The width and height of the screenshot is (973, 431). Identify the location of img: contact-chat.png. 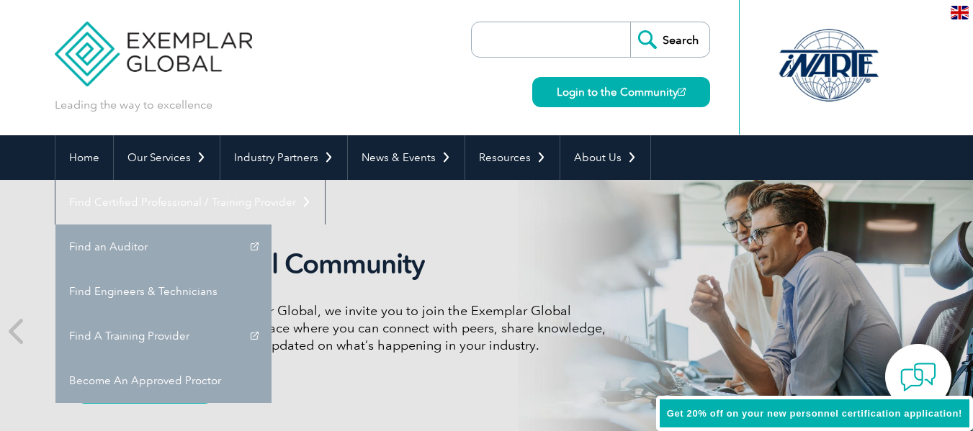
(918, 377).